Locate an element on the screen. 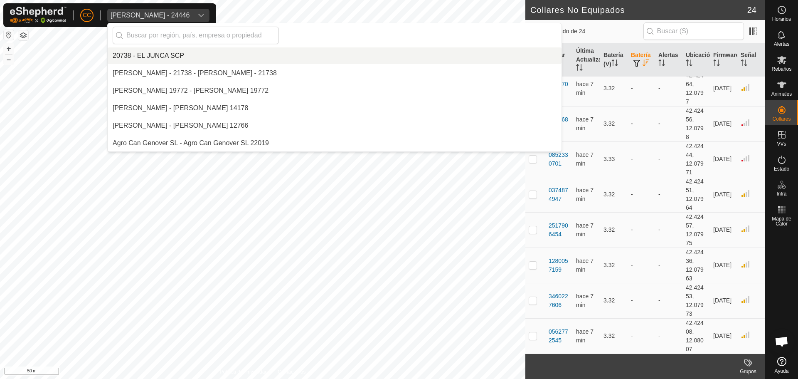 This screenshot has height=379, width=798. td: 42.42451, 12.07964 is located at coordinates (696, 194).